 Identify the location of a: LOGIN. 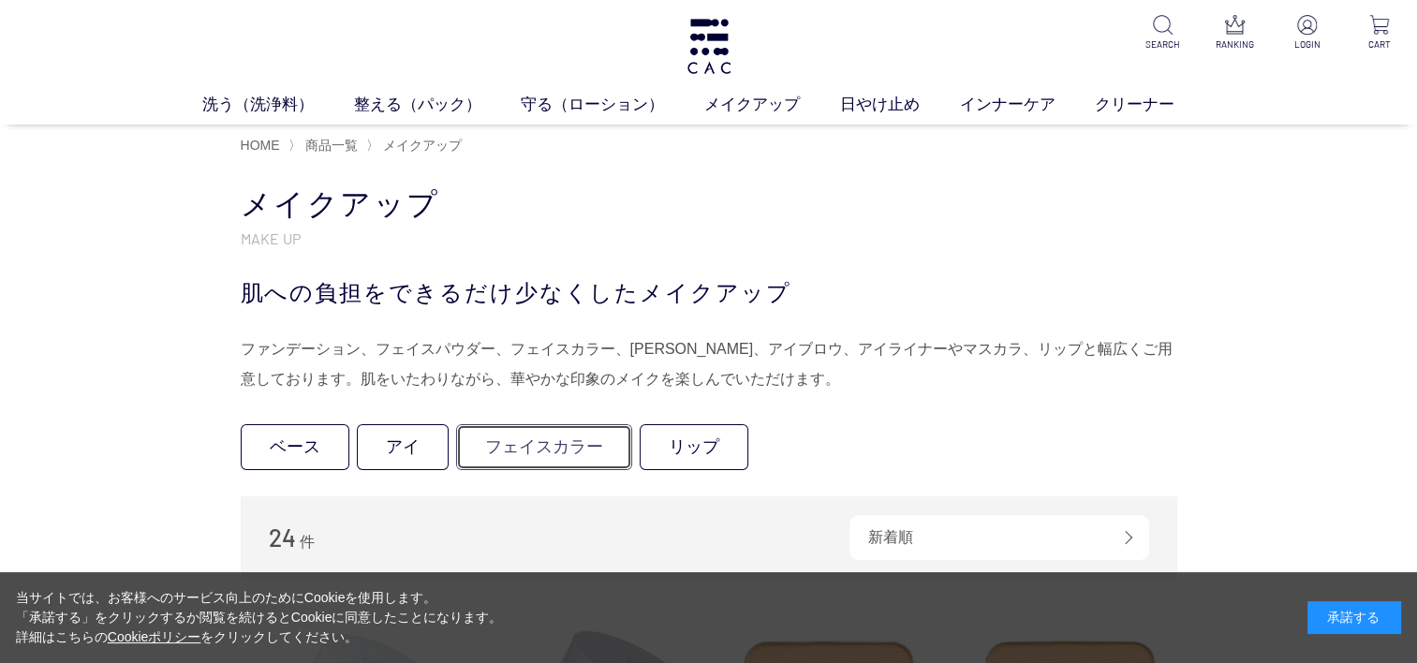
(1307, 33).